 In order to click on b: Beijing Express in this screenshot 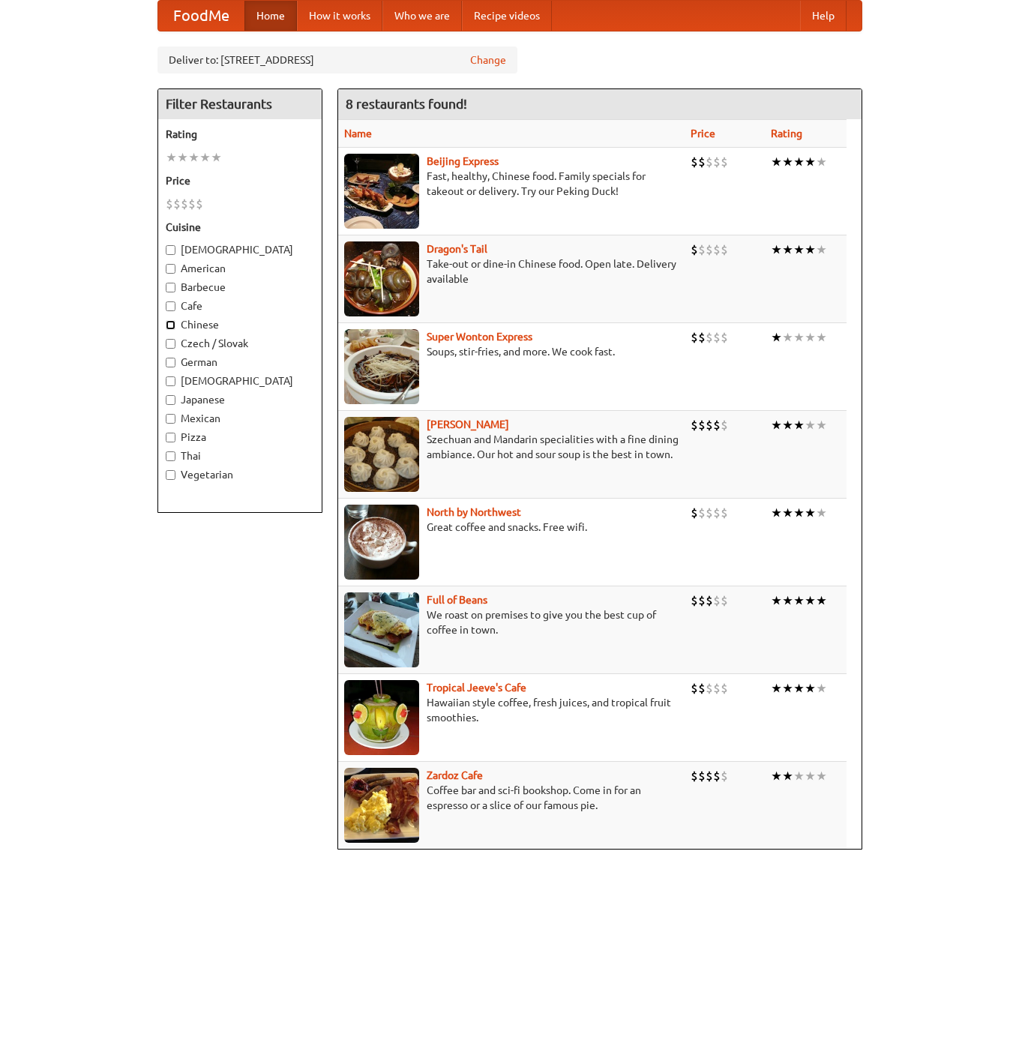, I will do `click(462, 161)`.